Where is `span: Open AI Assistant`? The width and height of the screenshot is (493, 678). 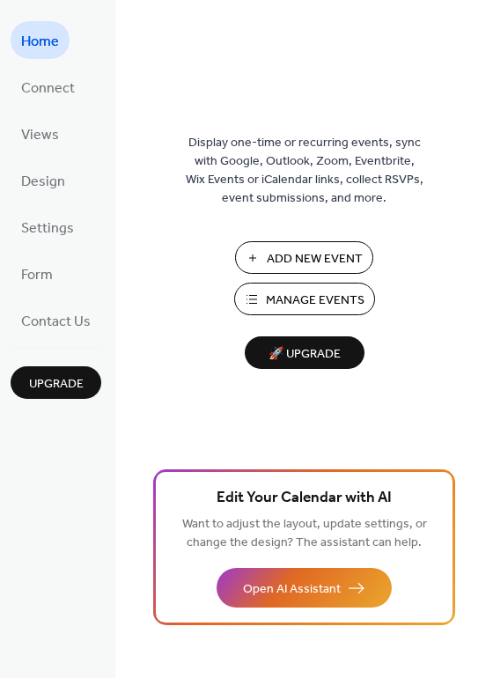 span: Open AI Assistant is located at coordinates (291, 589).